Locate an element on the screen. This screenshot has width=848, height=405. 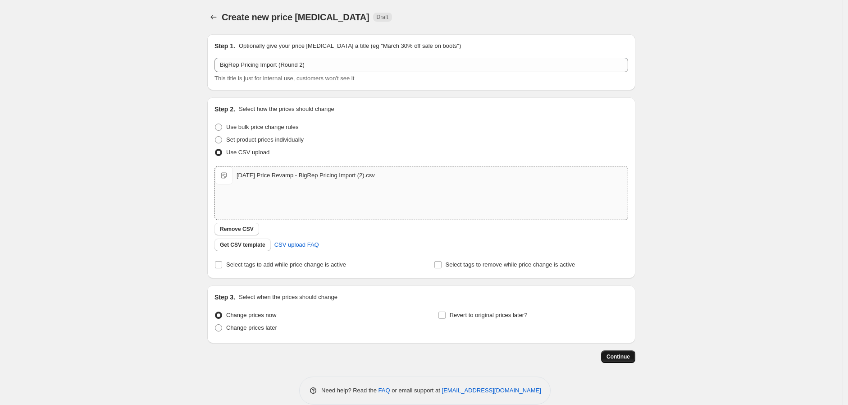
h2: Step 2. is located at coordinates (225, 109).